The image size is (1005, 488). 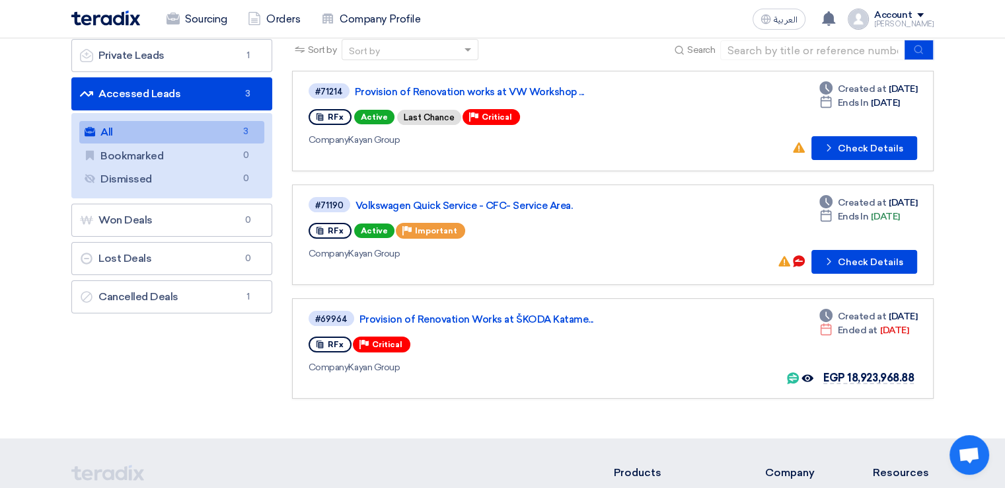 I want to click on a: Provision of Renovation works at VW Workshop ..., so click(x=520, y=92).